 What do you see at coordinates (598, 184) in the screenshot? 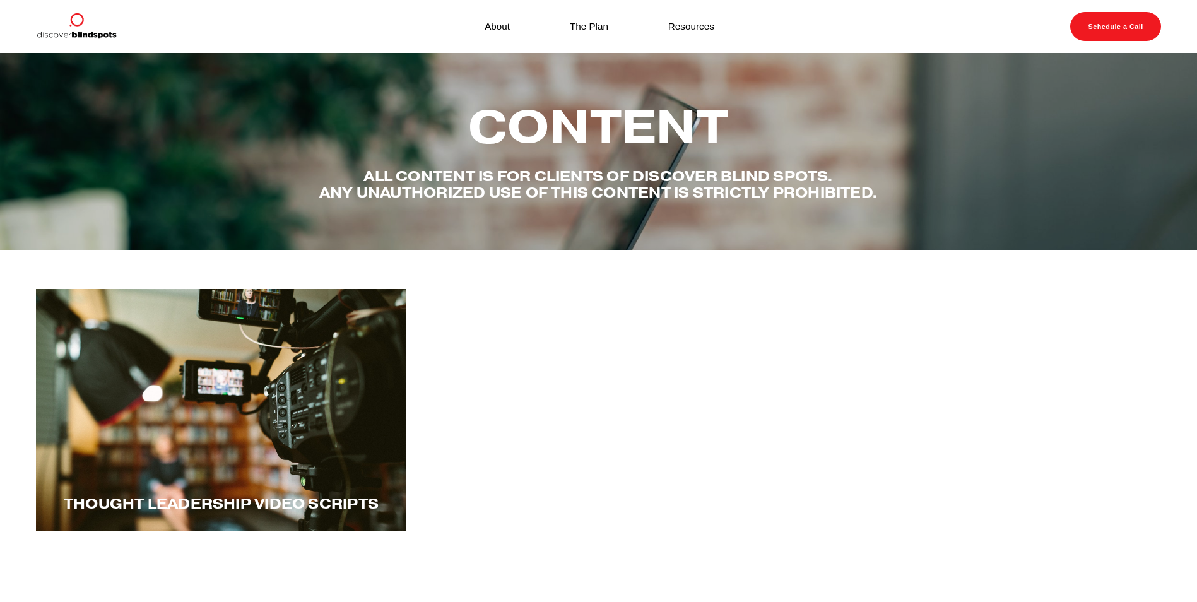
I see `h4: All content is for Clients of Discover Blind spots. Any unauthorized use of this content is stric...` at bounding box center [598, 184].